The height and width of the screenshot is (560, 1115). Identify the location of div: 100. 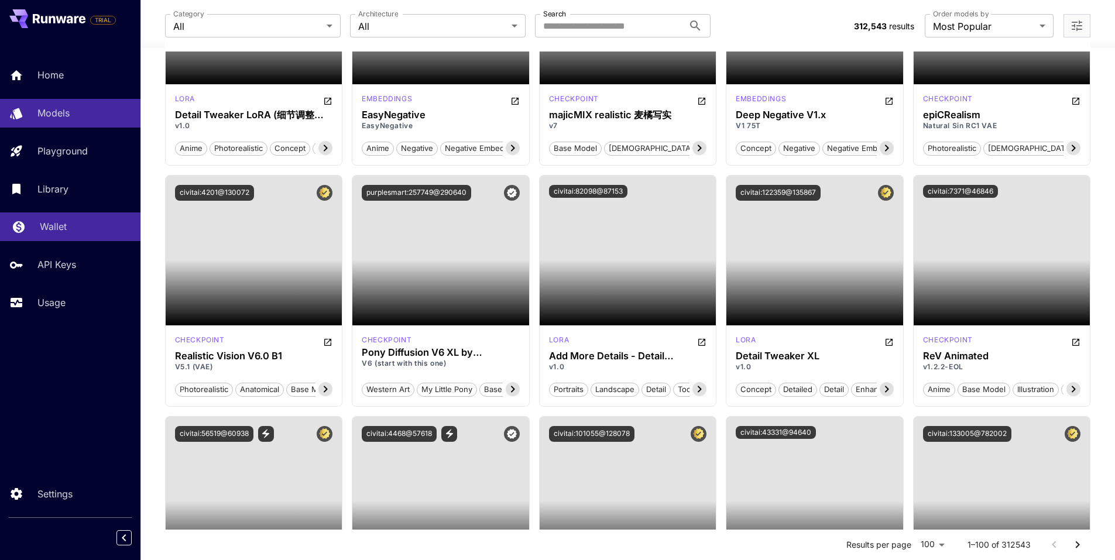
(933, 544).